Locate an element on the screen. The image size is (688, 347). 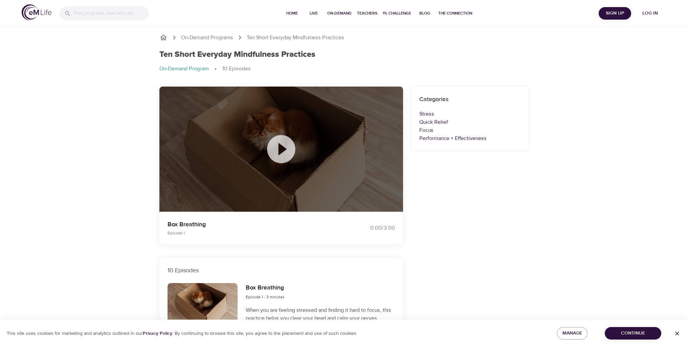
button: Manage is located at coordinates (572, 333).